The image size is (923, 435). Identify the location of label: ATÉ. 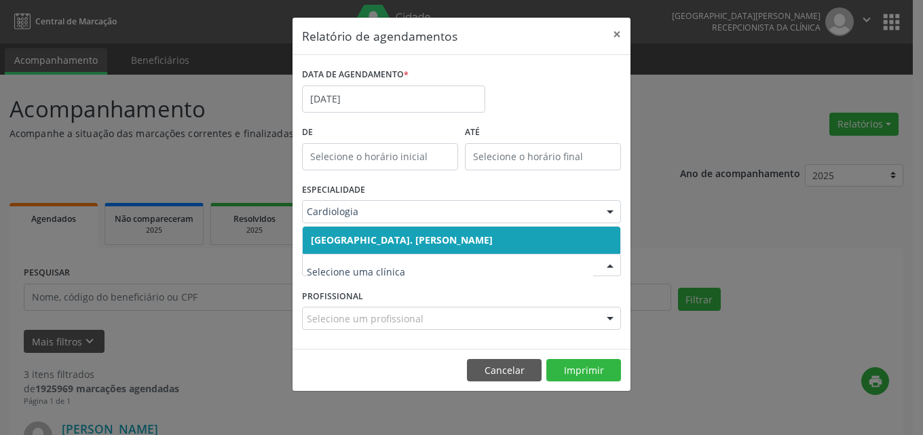
(543, 132).